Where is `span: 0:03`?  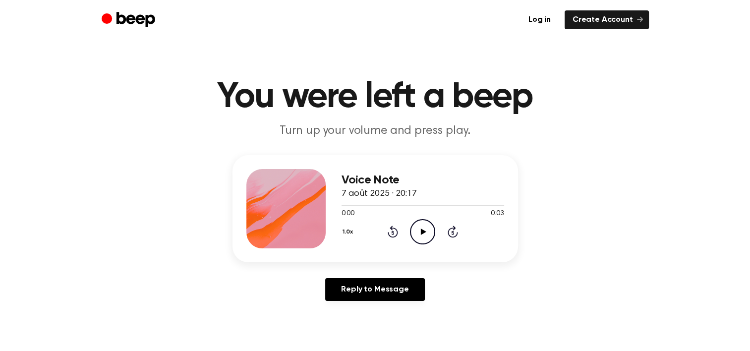 span: 0:03 is located at coordinates (497, 214).